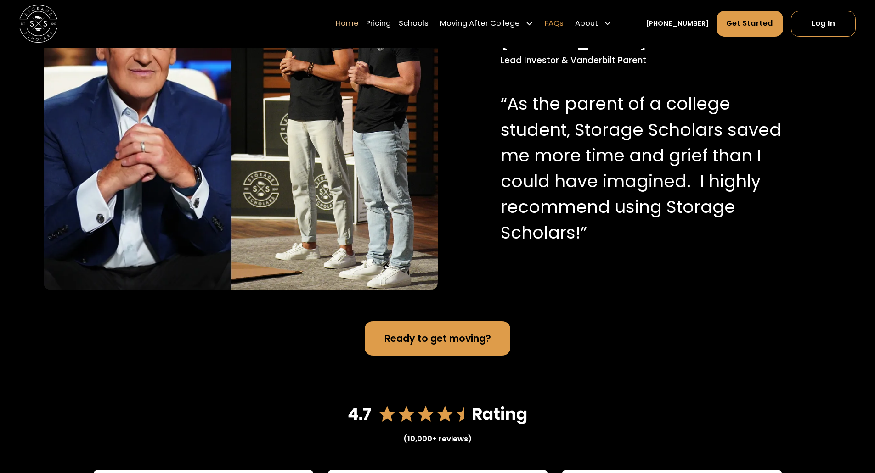 The image size is (875, 473). What do you see at coordinates (38, 23) in the screenshot?
I see `img: Storage Scholars main logo` at bounding box center [38, 23].